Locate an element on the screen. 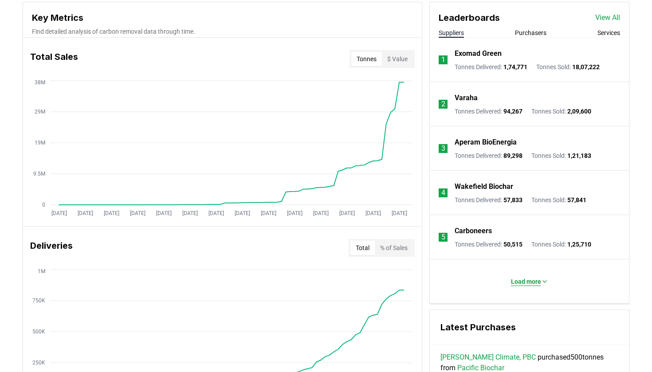 The image size is (652, 372). p: Varaha is located at coordinates (466, 98).